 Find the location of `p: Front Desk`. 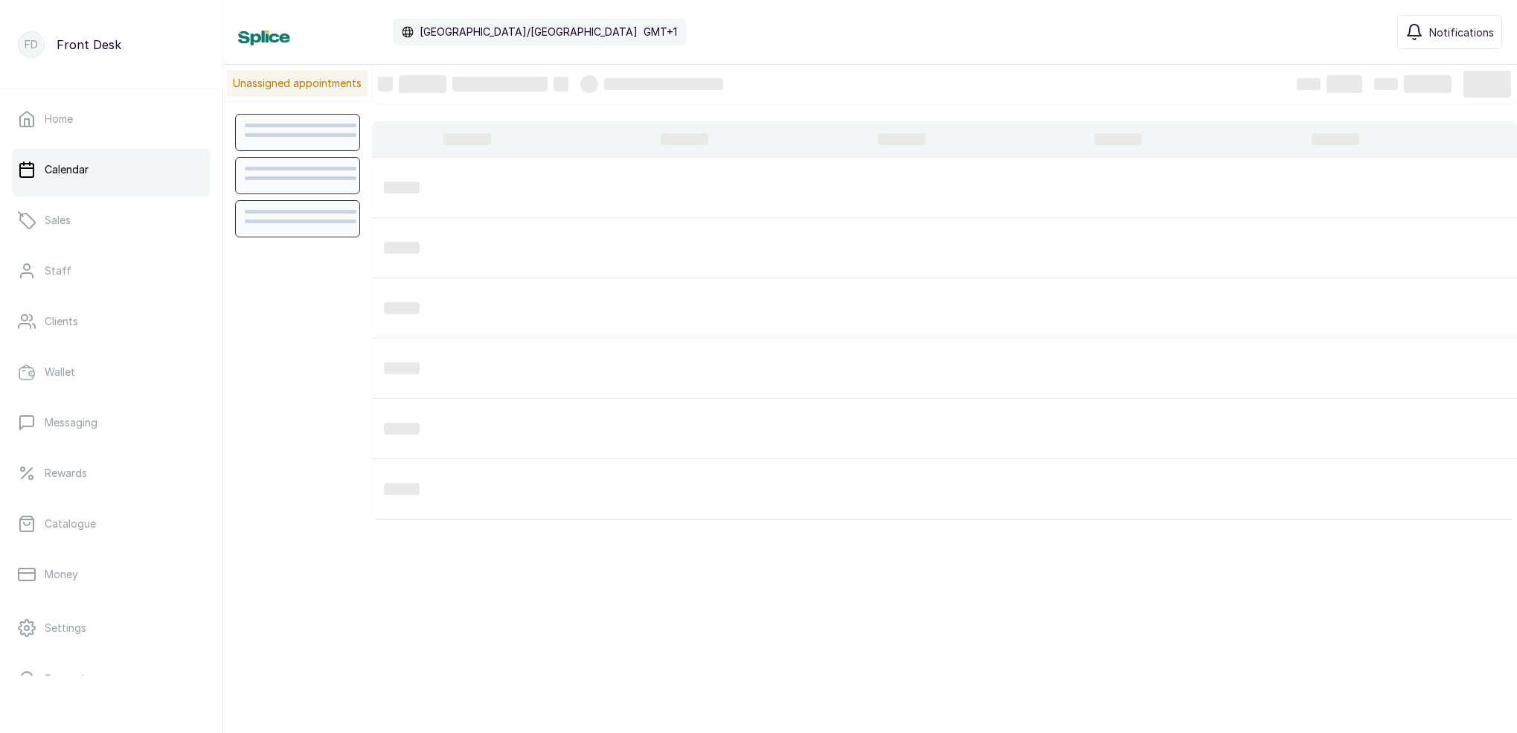

p: Front Desk is located at coordinates (89, 45).